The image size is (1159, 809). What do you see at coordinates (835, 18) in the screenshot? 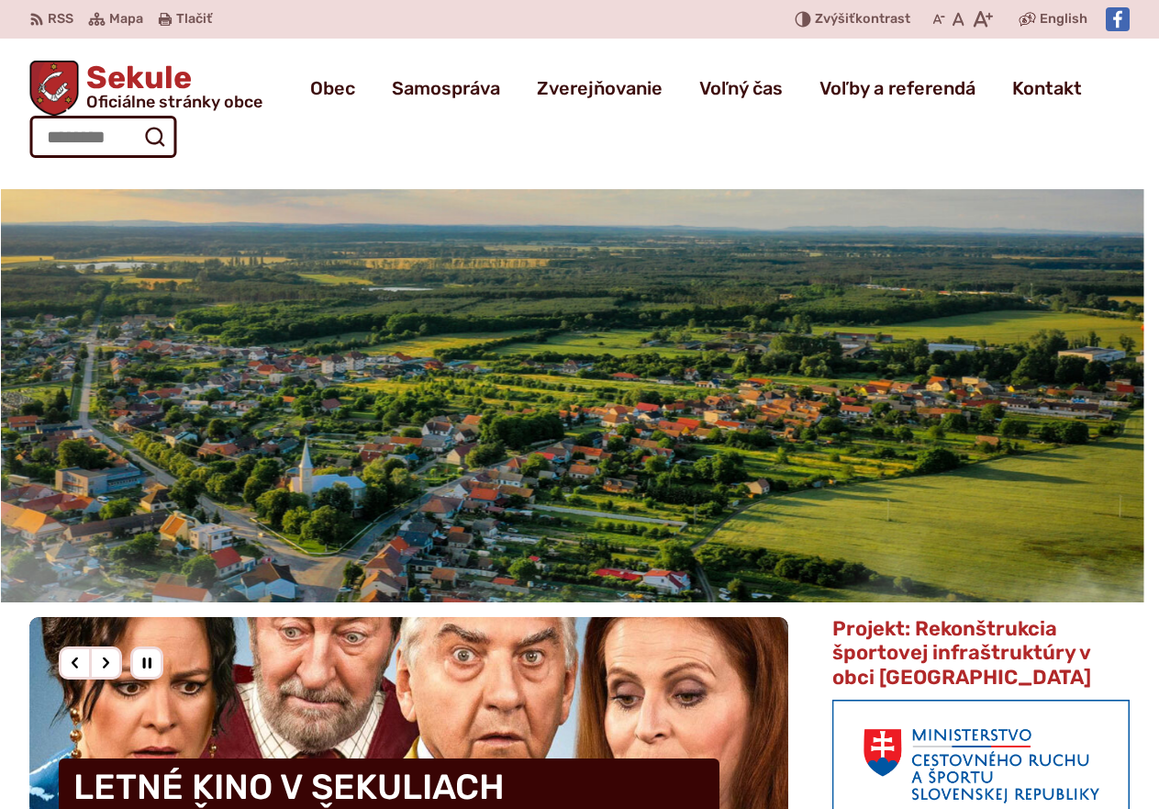
I see `span: Zvýšiť` at bounding box center [835, 18].